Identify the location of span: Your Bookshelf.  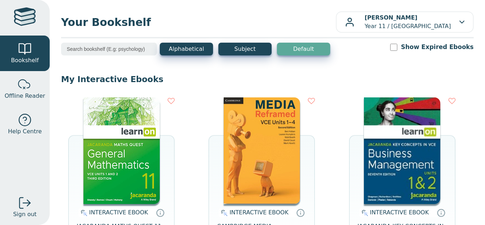
(198, 22).